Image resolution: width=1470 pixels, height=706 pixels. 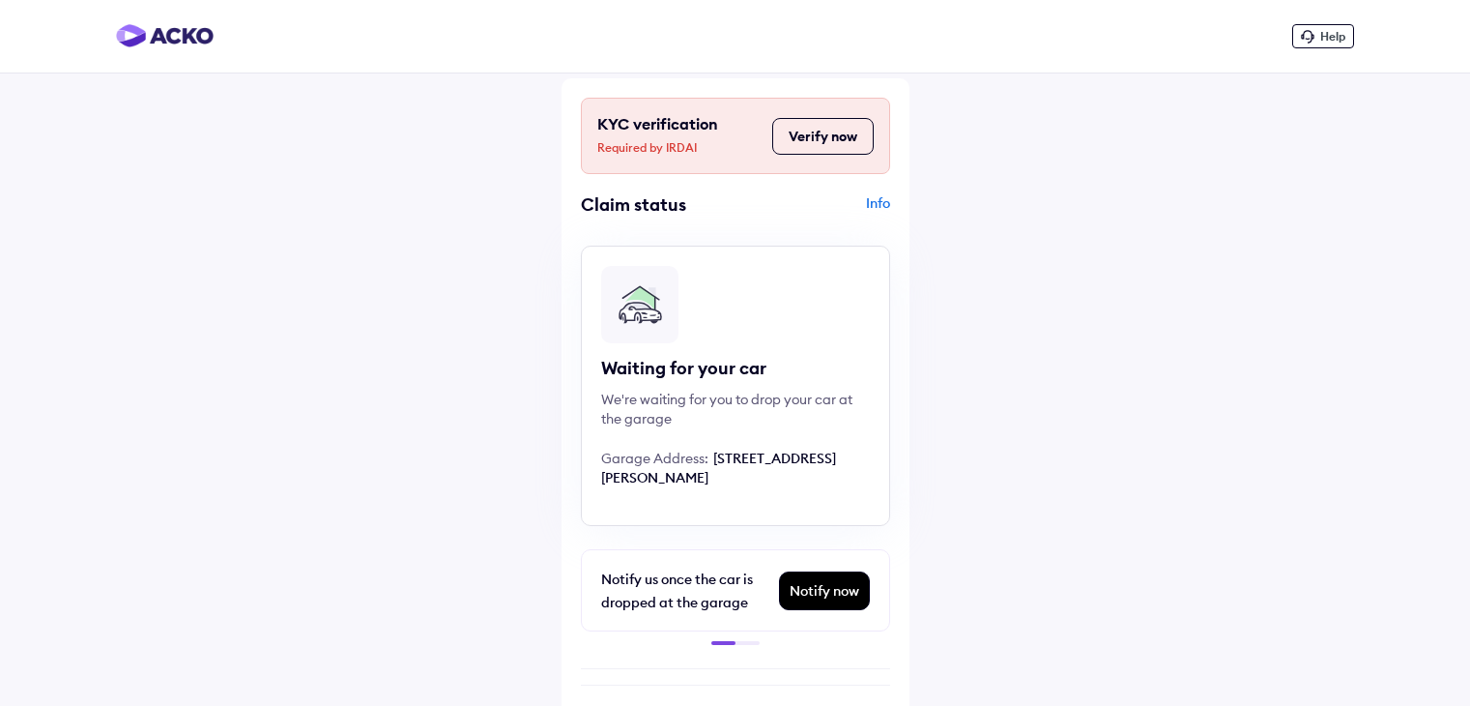 I want to click on div: Notify us once the car is dropped at the garage, so click(x=687, y=591).